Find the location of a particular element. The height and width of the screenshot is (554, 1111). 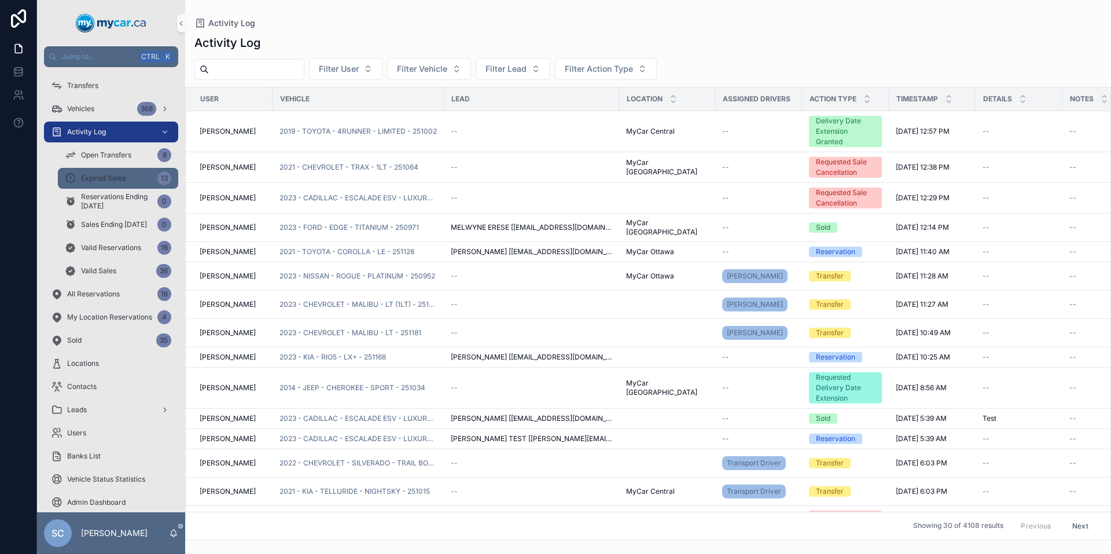

a: Users is located at coordinates (111, 433).